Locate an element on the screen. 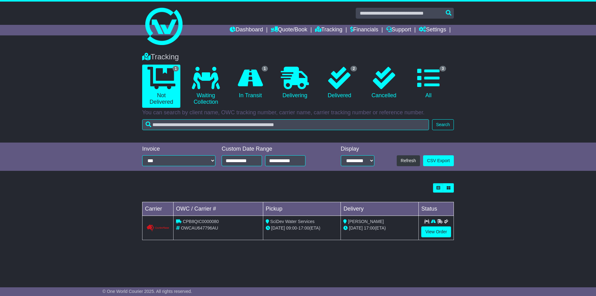 The height and width of the screenshot is (296, 596). button: Refresh is located at coordinates (408, 160).